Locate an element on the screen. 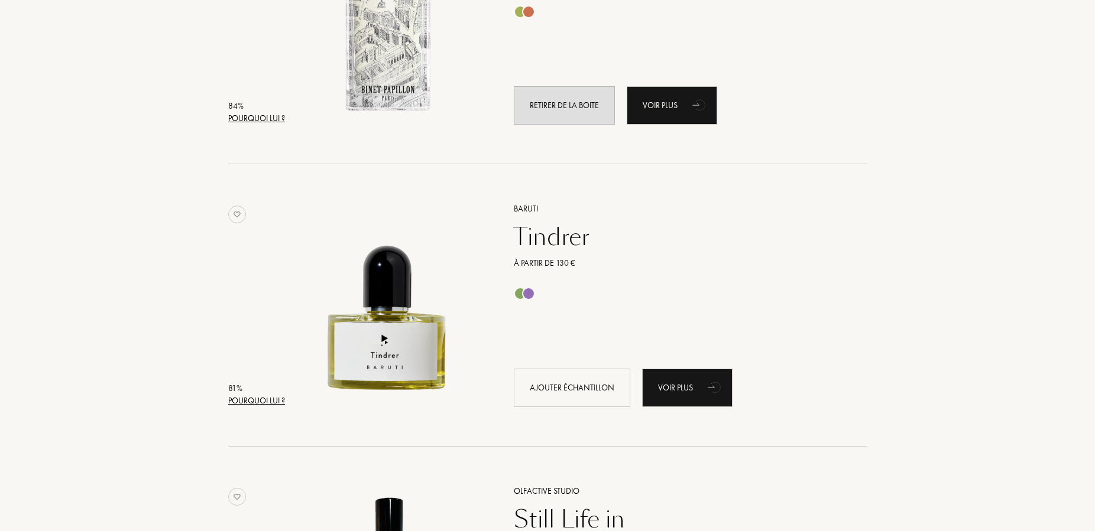  div: 81 % is located at coordinates (257, 388).